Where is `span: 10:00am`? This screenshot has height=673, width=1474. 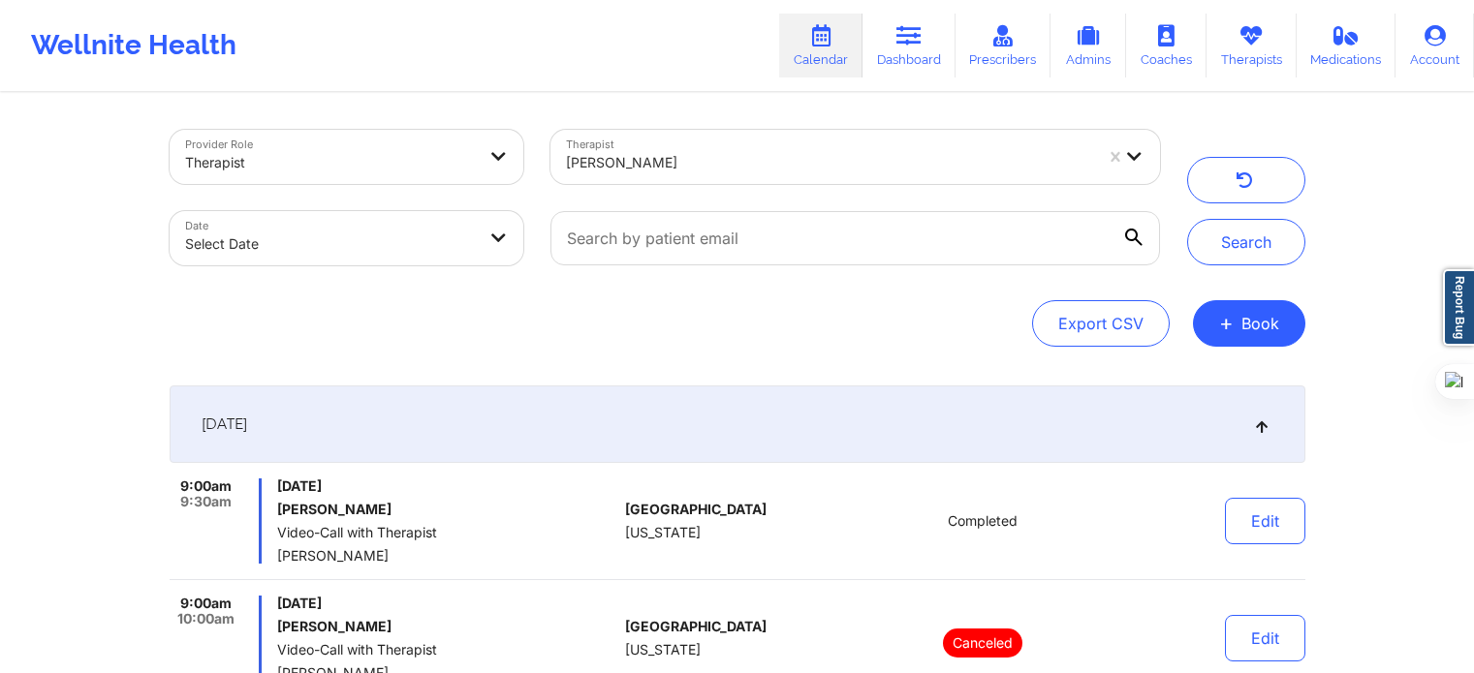
span: 10:00am is located at coordinates (205, 619).